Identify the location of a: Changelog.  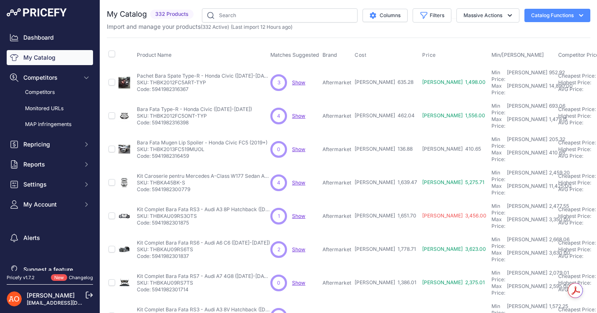
(81, 277).